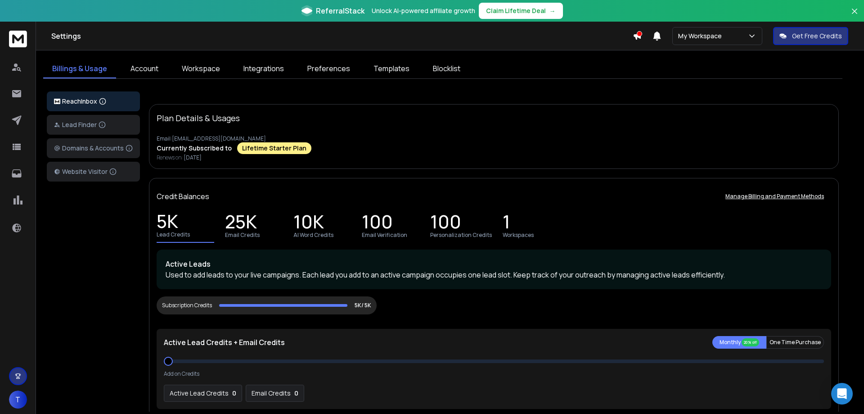 The image size is (864, 414). Describe the element at coordinates (224, 342) in the screenshot. I see `p: Active Lead Credits + Email Credits` at that location.